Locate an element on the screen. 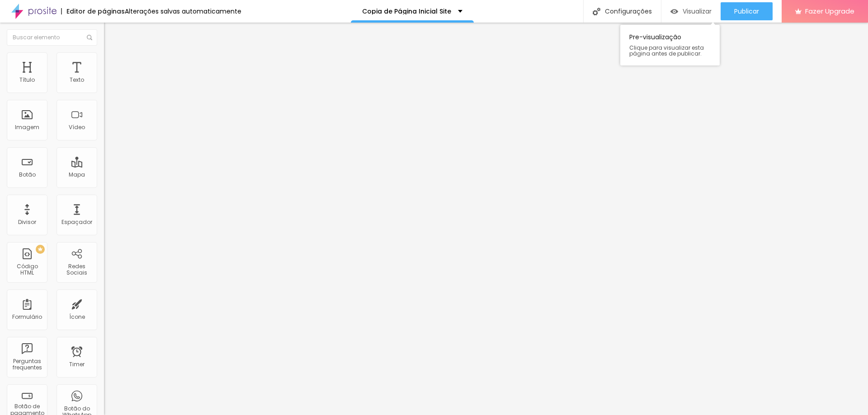 The height and width of the screenshot is (415, 868). img: view-1.svg is located at coordinates (674, 11).